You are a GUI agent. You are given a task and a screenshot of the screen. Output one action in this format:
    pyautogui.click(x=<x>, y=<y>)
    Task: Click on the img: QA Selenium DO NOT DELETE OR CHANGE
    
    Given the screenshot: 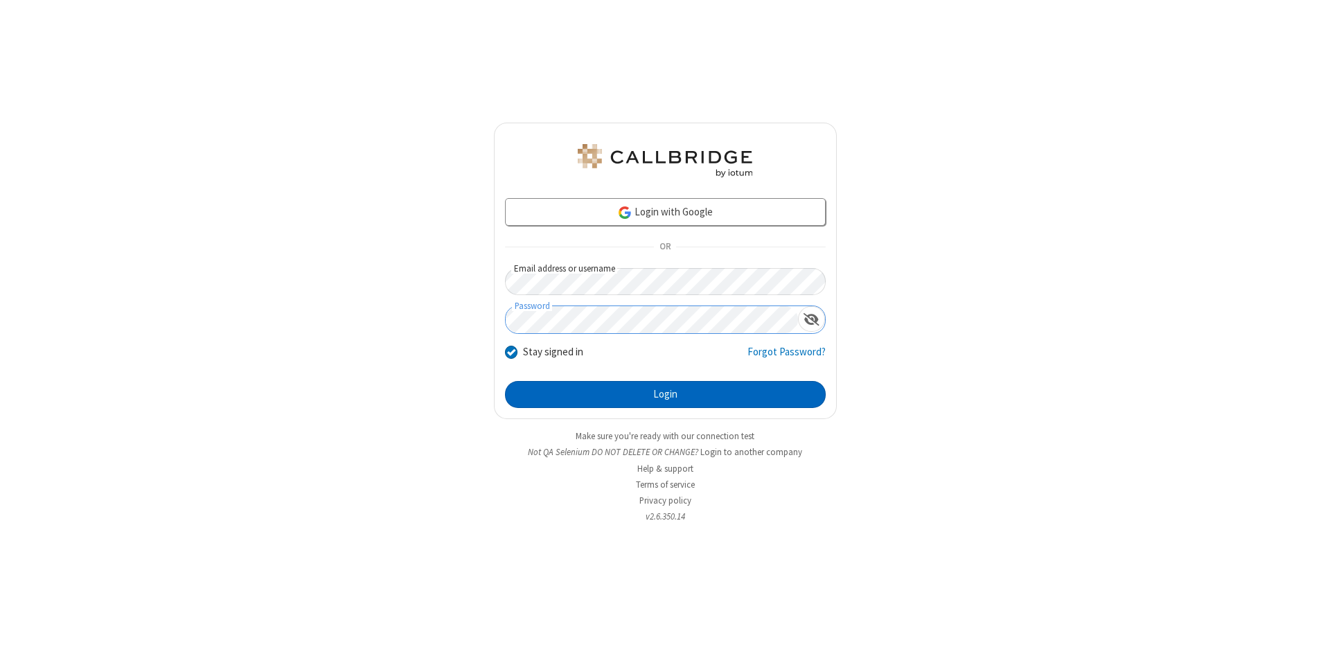 What is the action you would take?
    pyautogui.click(x=665, y=161)
    